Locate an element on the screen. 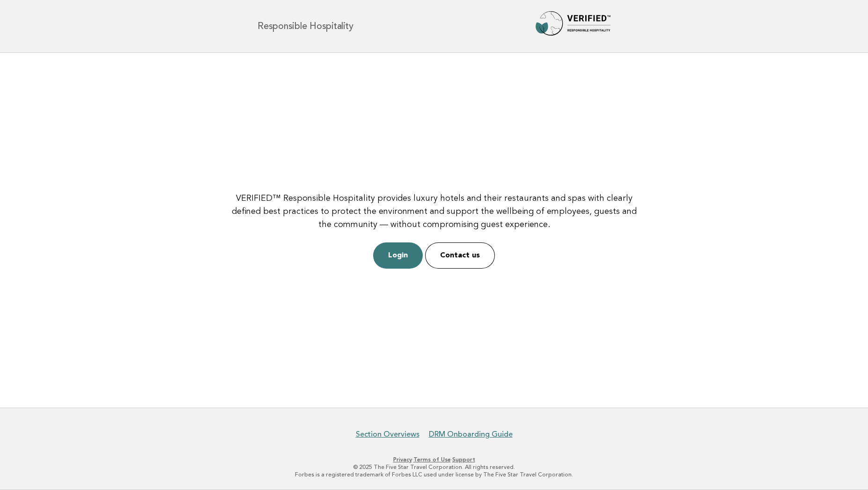  a: DRM Onboarding Guide is located at coordinates (470, 434).